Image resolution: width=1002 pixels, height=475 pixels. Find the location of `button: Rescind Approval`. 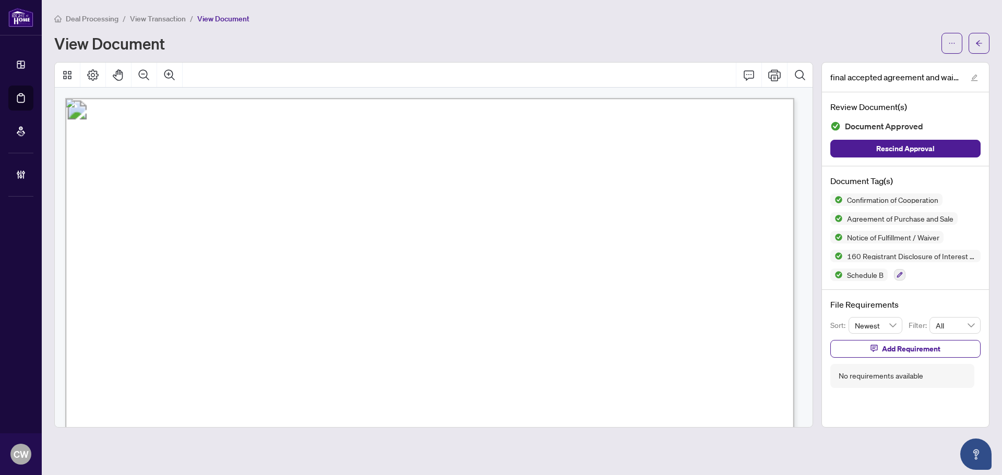

button: Rescind Approval is located at coordinates (905, 149).